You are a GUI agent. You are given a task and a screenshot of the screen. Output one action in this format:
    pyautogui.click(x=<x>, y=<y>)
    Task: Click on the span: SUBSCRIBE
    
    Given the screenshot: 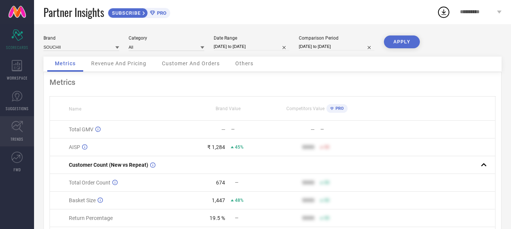 What is the action you would take?
    pyautogui.click(x=125, y=13)
    